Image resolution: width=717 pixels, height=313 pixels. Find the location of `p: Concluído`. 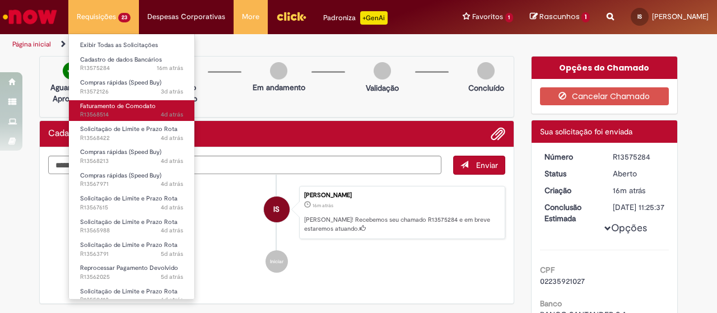

p: Concluído is located at coordinates (486, 88).